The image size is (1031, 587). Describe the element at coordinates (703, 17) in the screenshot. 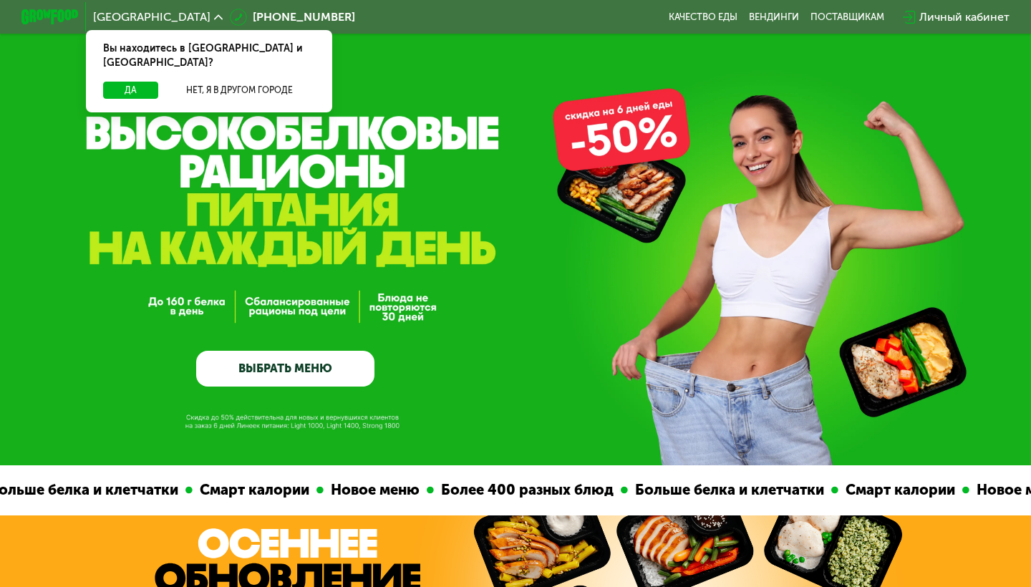

I see `a: Качество еды` at that location.